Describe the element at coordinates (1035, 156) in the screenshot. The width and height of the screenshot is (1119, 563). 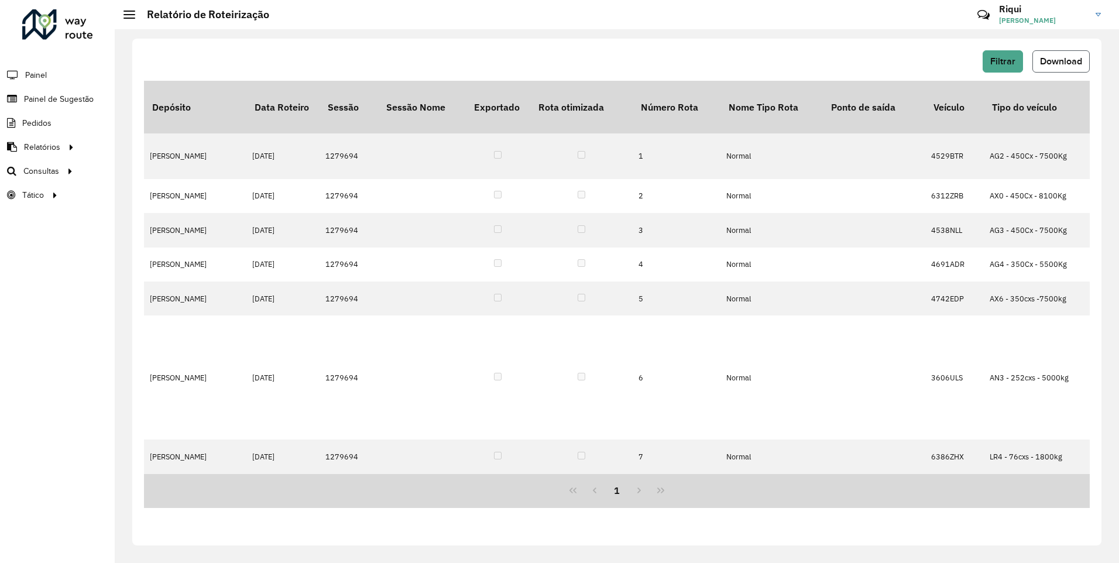
I see `td: AG2 - 450Cx - 7500Kg` at that location.